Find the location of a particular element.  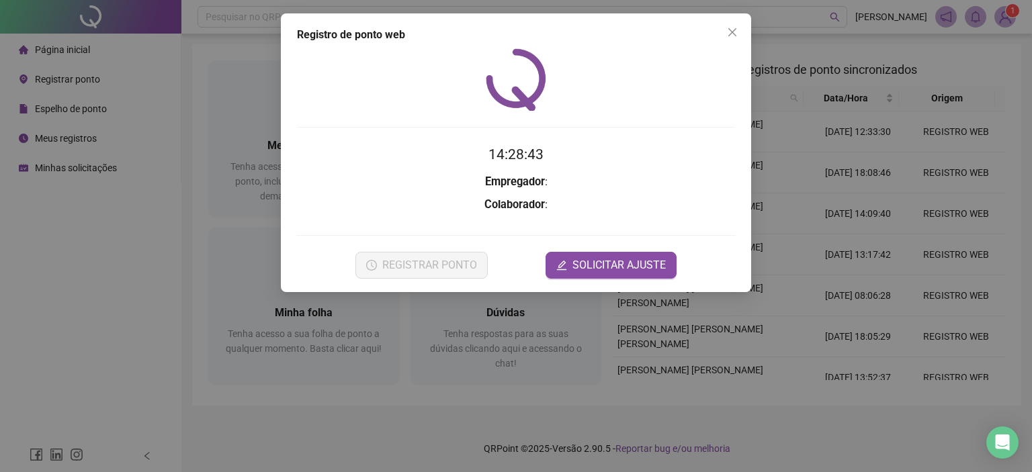

span: close is located at coordinates (733, 32).